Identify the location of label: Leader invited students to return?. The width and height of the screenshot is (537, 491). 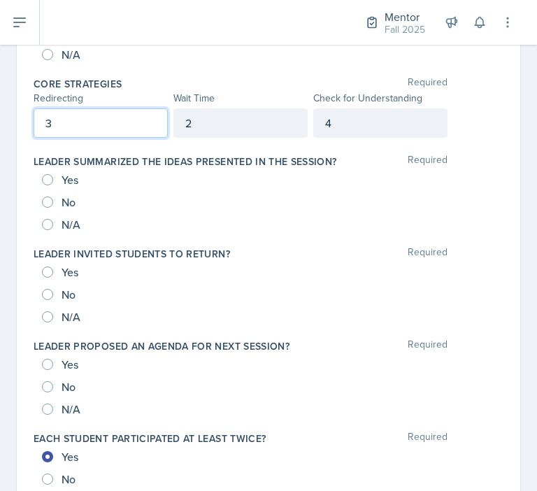
(132, 254).